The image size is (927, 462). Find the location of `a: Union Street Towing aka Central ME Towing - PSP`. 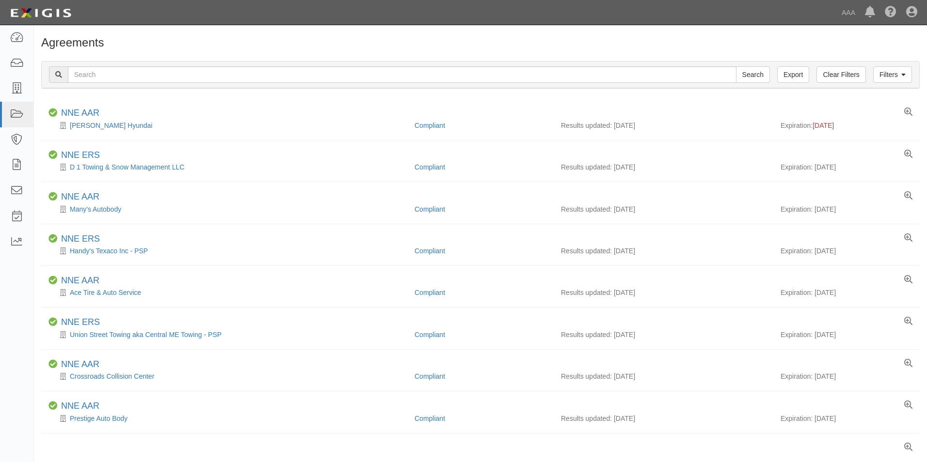

a: Union Street Towing aka Central ME Towing - PSP is located at coordinates (145, 335).